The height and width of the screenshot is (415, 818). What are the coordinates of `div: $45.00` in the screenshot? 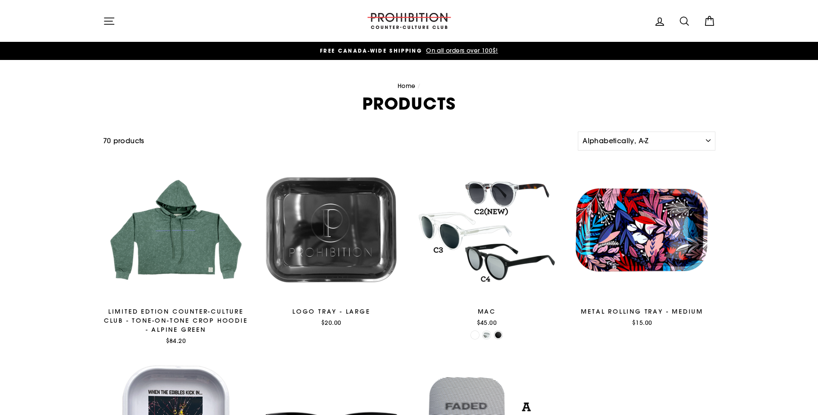 It's located at (487, 322).